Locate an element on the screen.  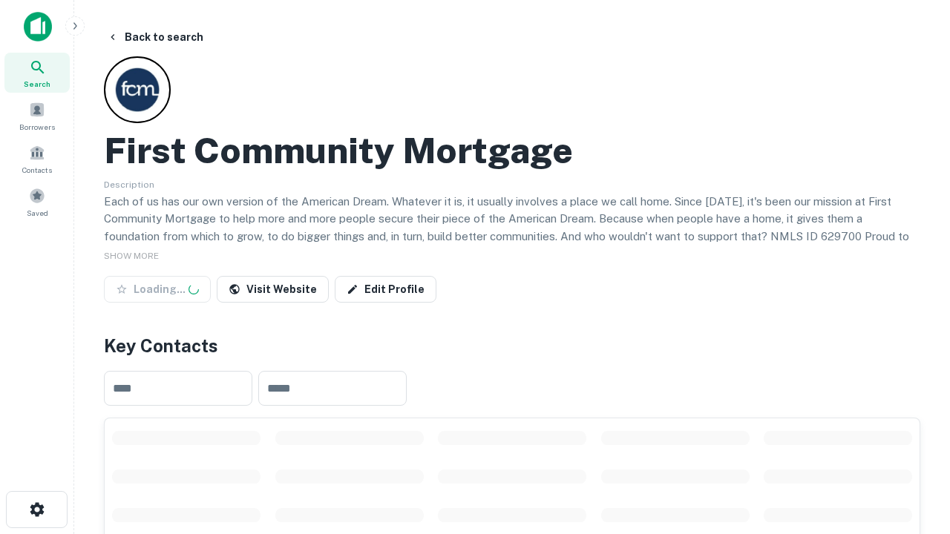
div: Saved is located at coordinates (37, 202).